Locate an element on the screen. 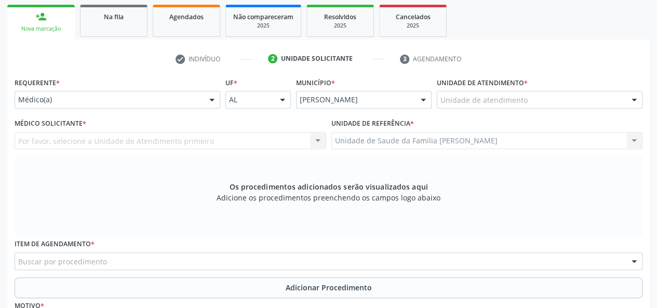 The width and height of the screenshot is (657, 308). span: Buscar por procedimento is located at coordinates (62, 261).